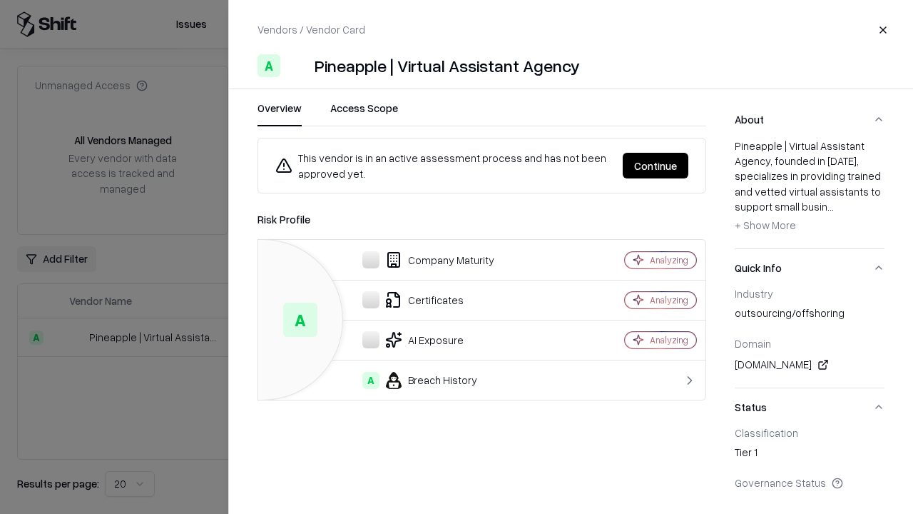 The image size is (913, 514). Describe the element at coordinates (810, 119) in the screenshot. I see `button: About` at that location.